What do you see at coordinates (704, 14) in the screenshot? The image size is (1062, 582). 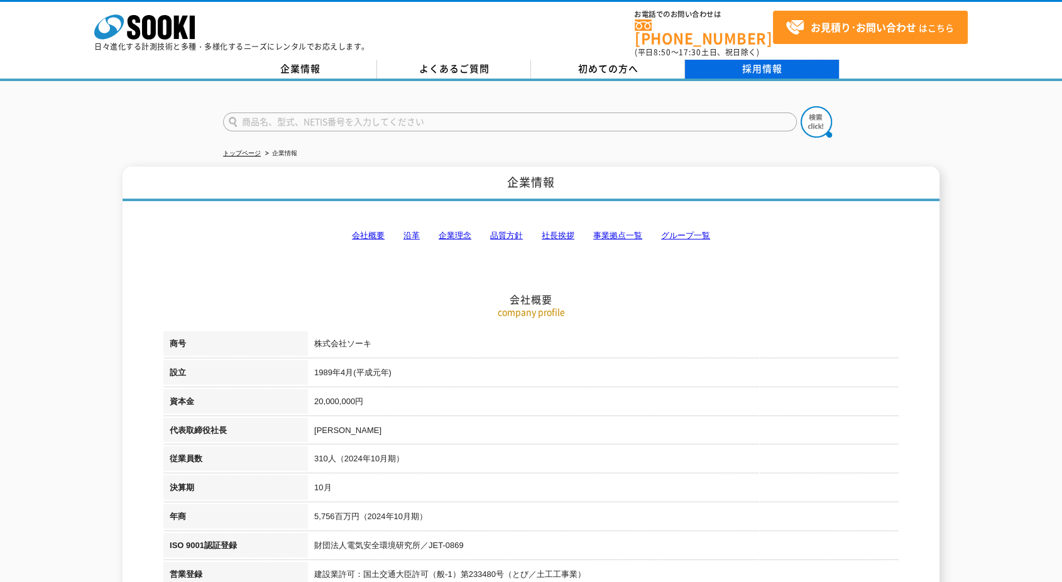 I see `span: お電話でのお問い合わせは` at bounding box center [704, 14].